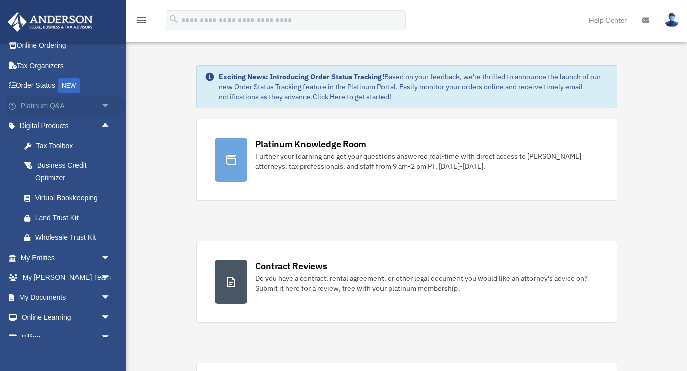 The image size is (687, 371). What do you see at coordinates (74, 146) in the screenshot?
I see `div: Tax Toolbox` at bounding box center [74, 146].